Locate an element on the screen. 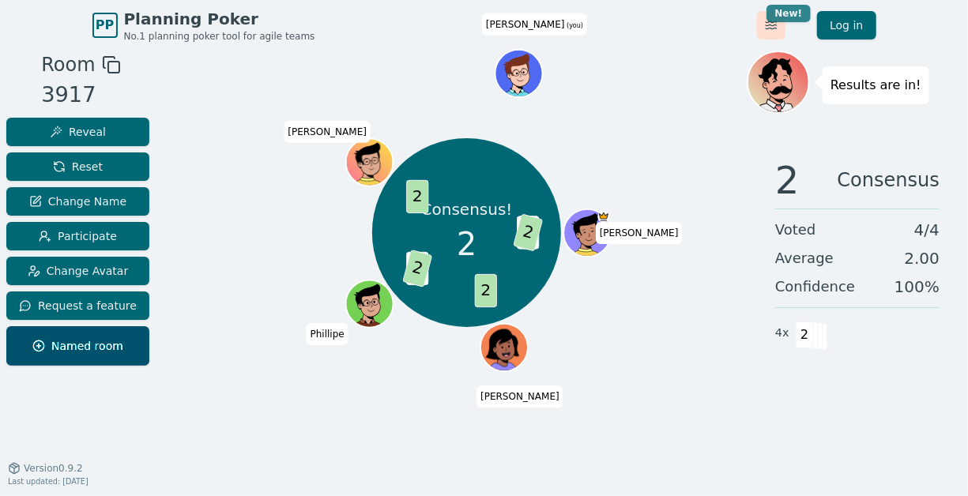 Image resolution: width=968 pixels, height=496 pixels. button: Reset is located at coordinates (77, 167).